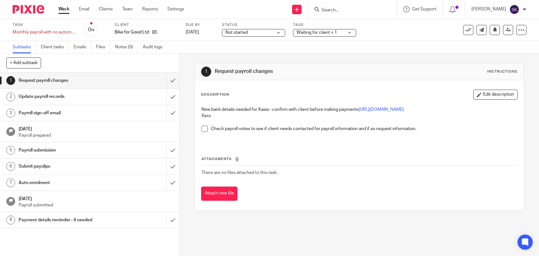  I want to click on div: 2, so click(11, 97).